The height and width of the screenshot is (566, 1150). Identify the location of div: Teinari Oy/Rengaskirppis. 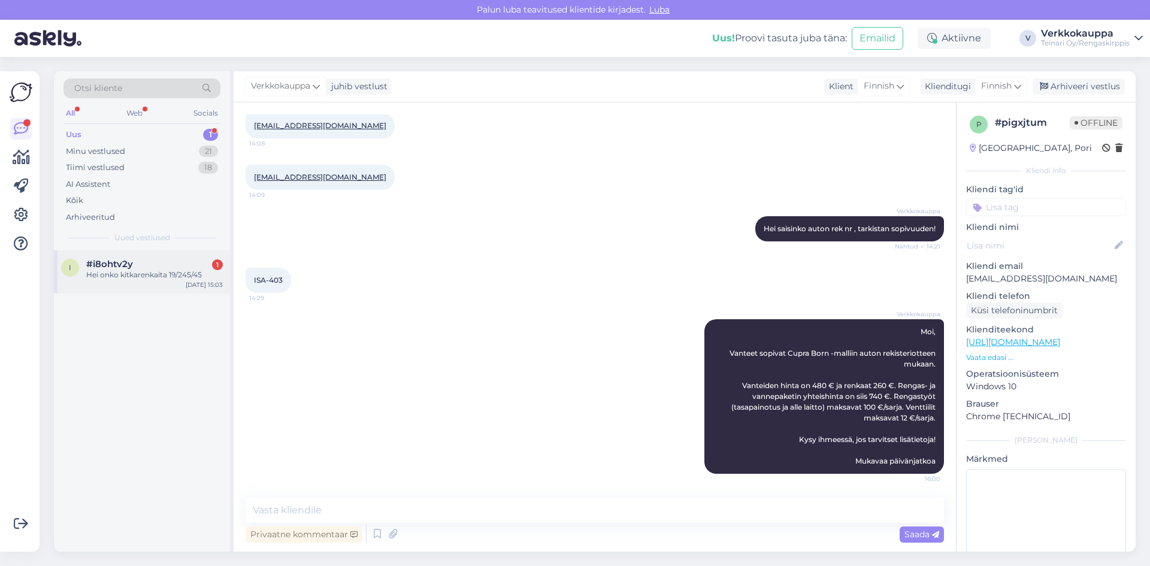
(1085, 43).